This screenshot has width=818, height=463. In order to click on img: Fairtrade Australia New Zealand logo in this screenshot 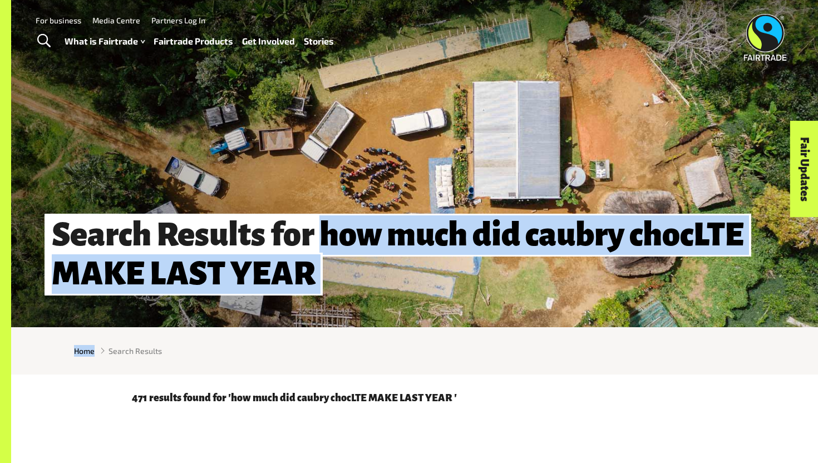, I will do `click(765, 37)`.